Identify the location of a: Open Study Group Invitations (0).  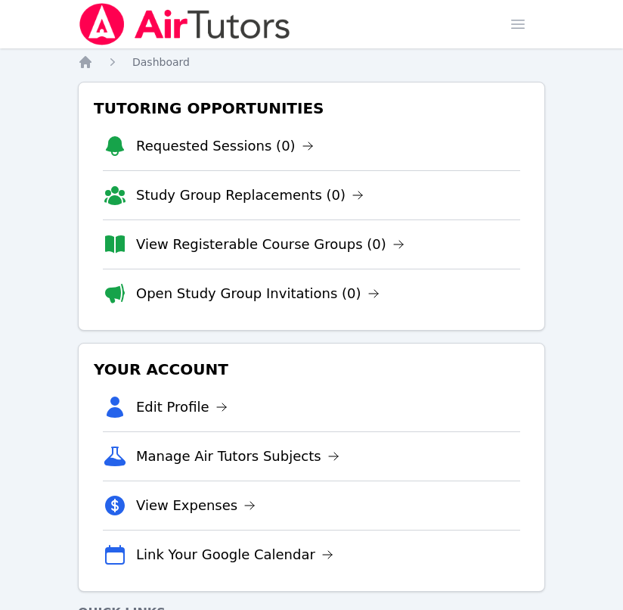
(258, 294).